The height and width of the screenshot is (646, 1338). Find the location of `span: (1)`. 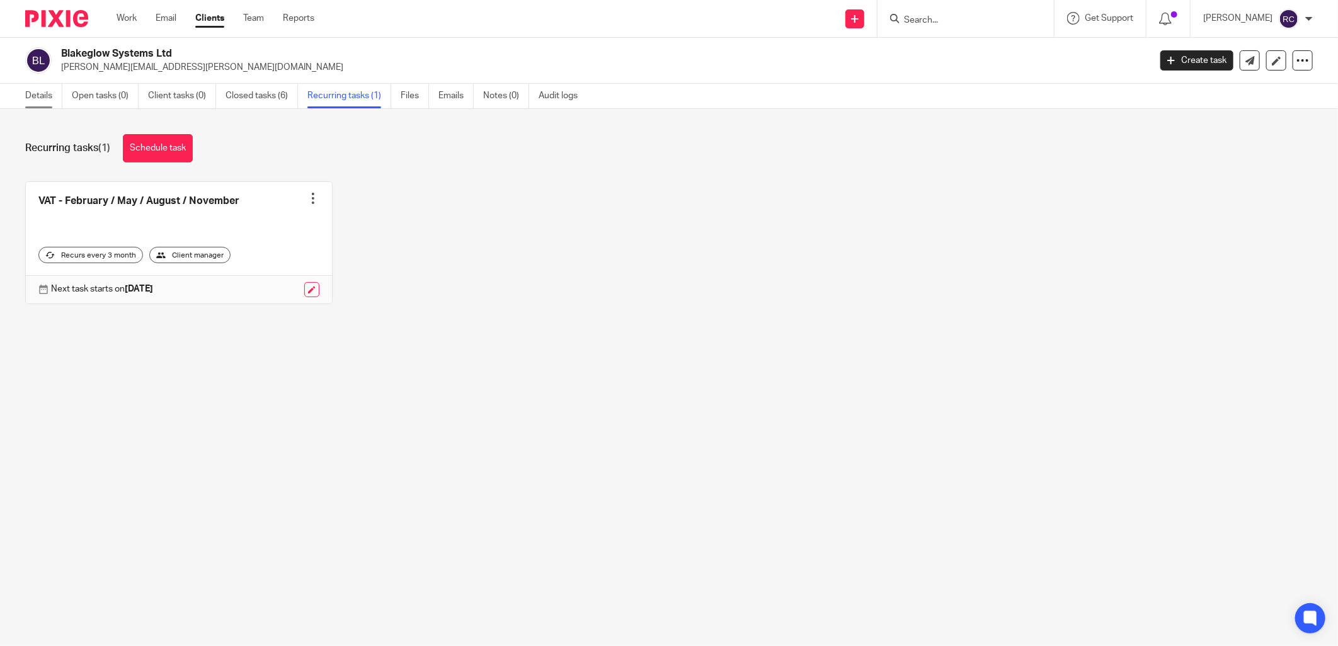

span: (1) is located at coordinates (104, 148).